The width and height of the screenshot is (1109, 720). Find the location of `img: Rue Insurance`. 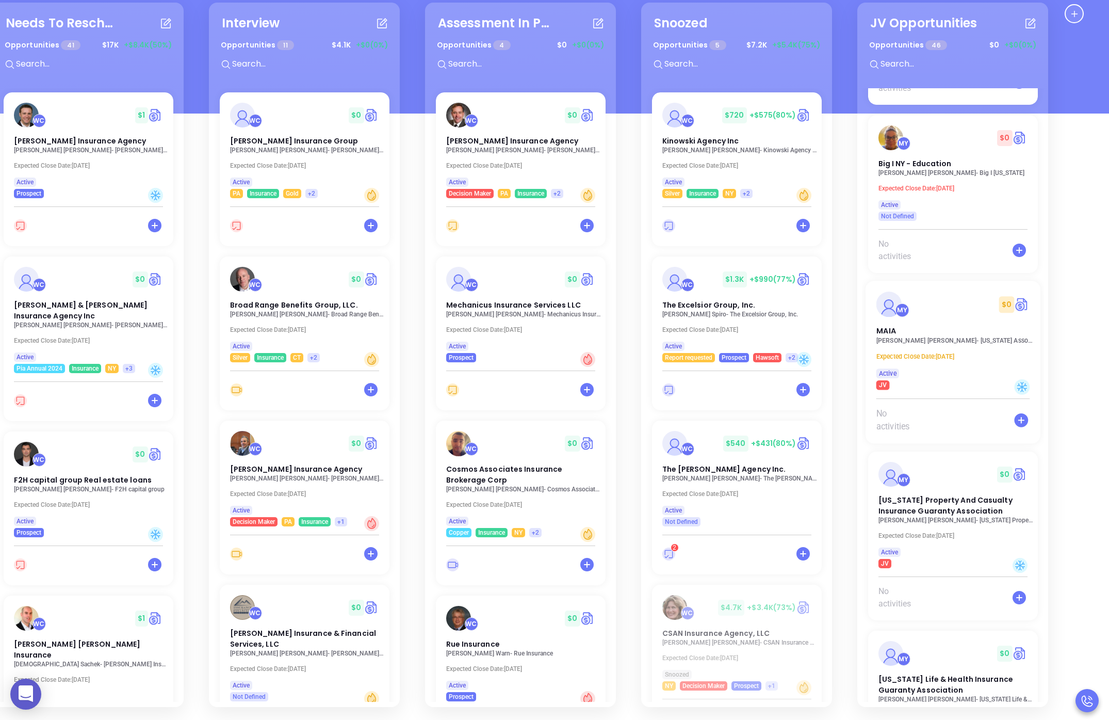

img: Rue Insurance is located at coordinates (459, 618).